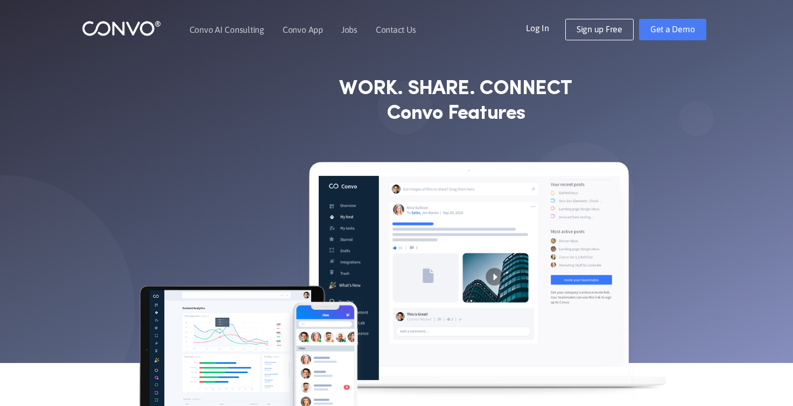 Image resolution: width=793 pixels, height=406 pixels. Describe the element at coordinates (672, 30) in the screenshot. I see `a: Get a Demo` at that location.